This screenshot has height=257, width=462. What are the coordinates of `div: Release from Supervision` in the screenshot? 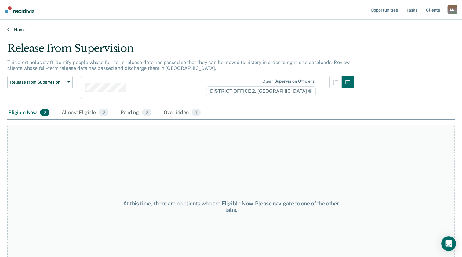 It's located at (181, 51).